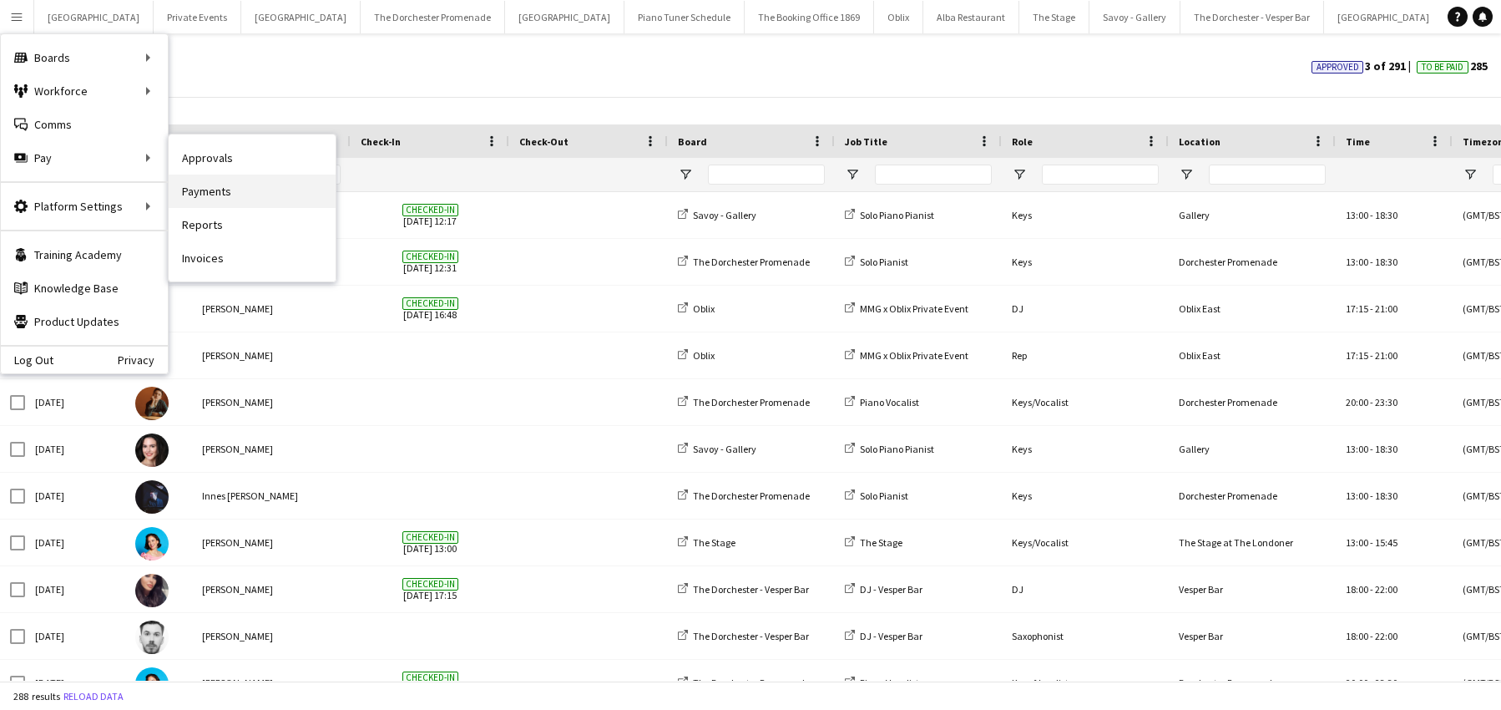 Image resolution: width=1501 pixels, height=710 pixels. Describe the element at coordinates (1443, 67) in the screenshot. I see `span: To Be Paid` at that location.